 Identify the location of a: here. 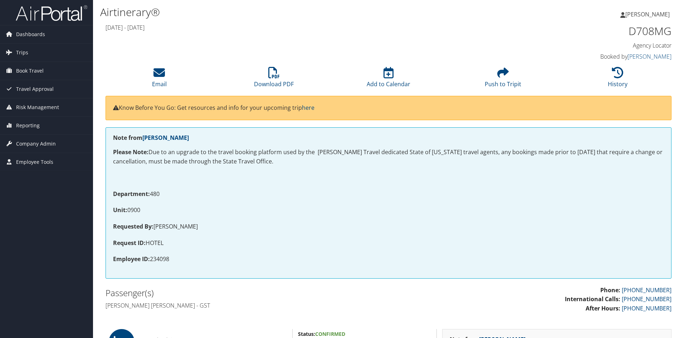
(308, 108).